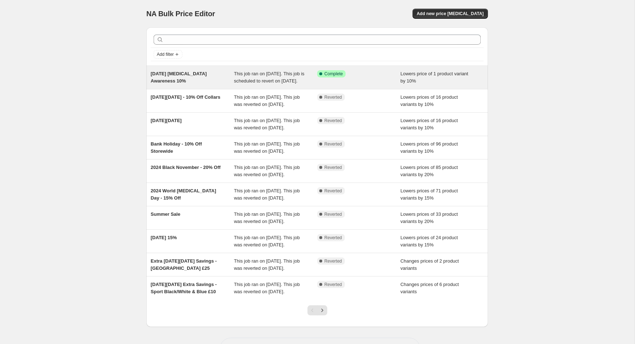 This screenshot has height=344, width=635. Describe the element at coordinates (165, 54) in the screenshot. I see `span: Add filter` at that location.